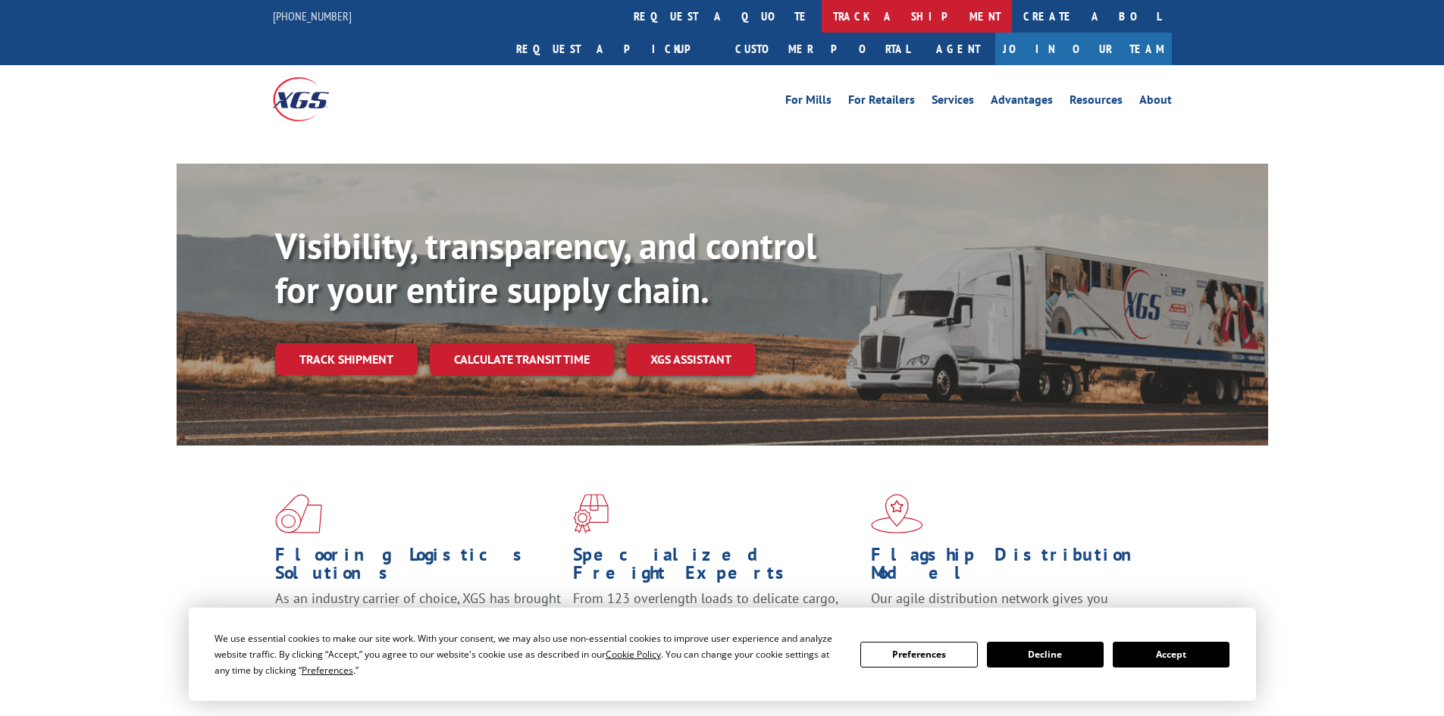 The height and width of the screenshot is (716, 1444). Describe the element at coordinates (919, 655) in the screenshot. I see `button: Preferences` at that location.